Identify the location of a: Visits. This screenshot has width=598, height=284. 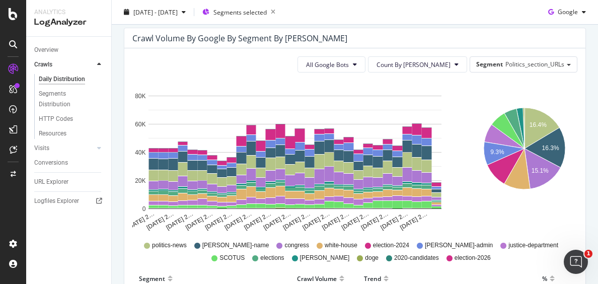
(64, 148).